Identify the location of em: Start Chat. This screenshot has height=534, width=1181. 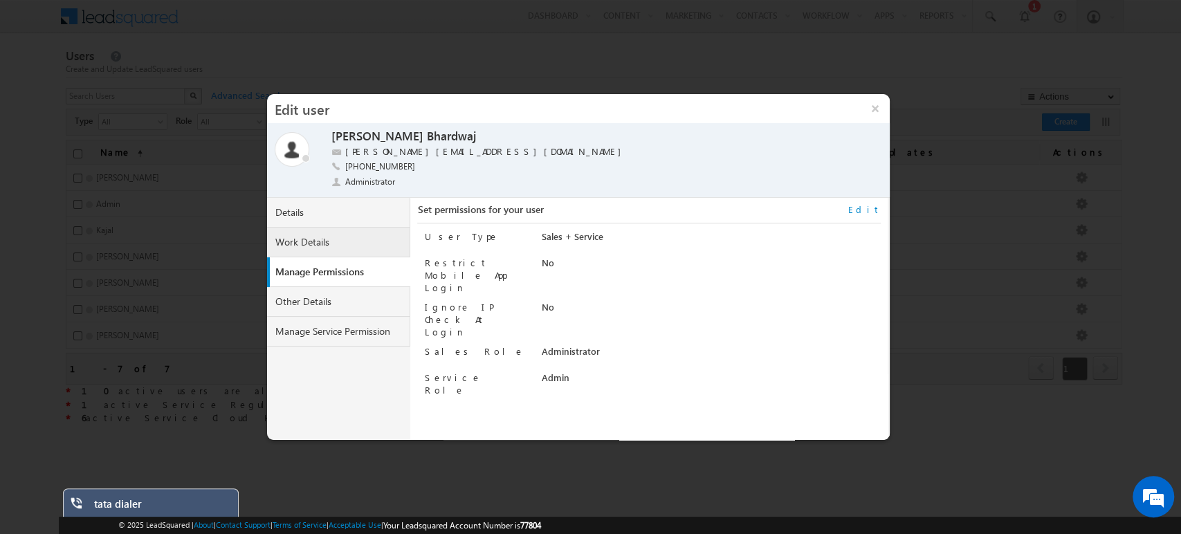
(219, 435).